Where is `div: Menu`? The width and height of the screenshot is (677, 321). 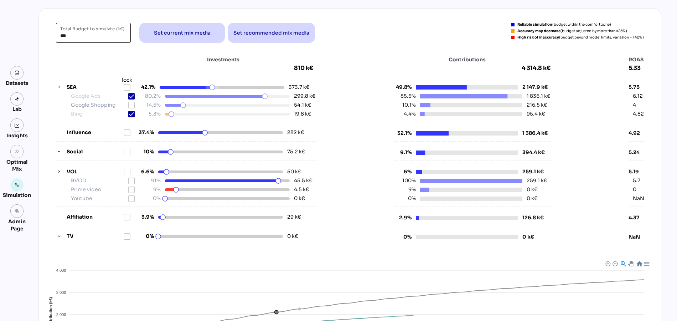
div: Menu is located at coordinates (646, 263).